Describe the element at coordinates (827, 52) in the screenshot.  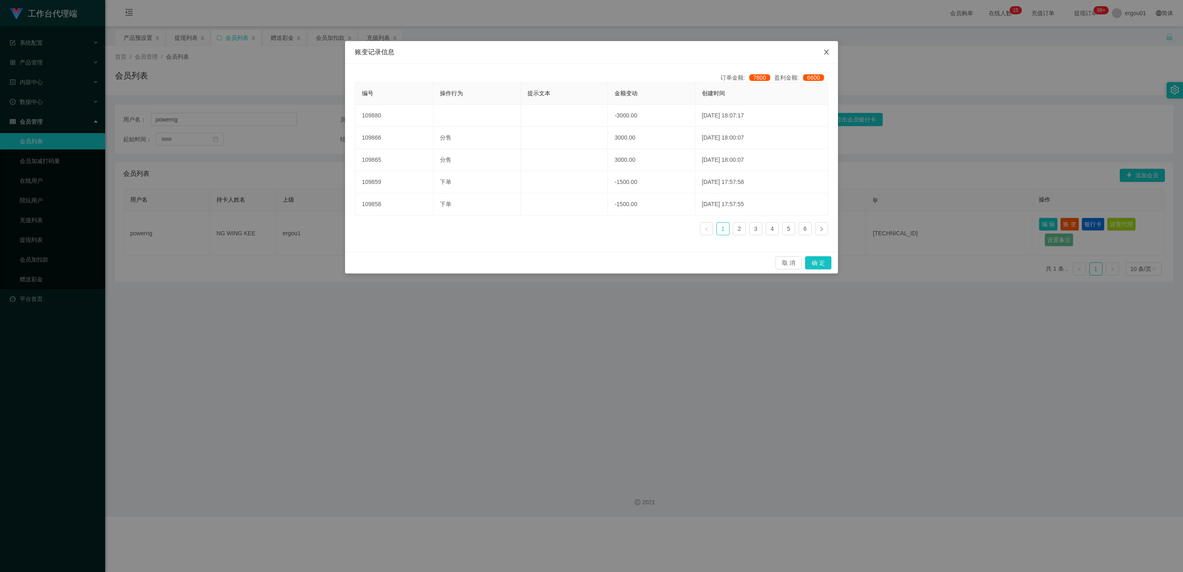
I see `i: 图标: close` at that location.